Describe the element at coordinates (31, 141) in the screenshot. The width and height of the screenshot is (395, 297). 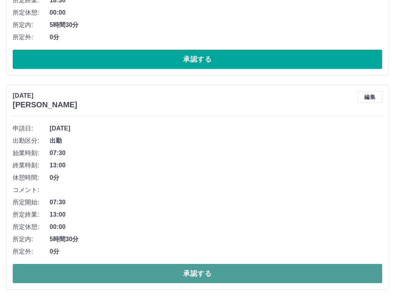
I see `span: 出勤区分:` at that location.